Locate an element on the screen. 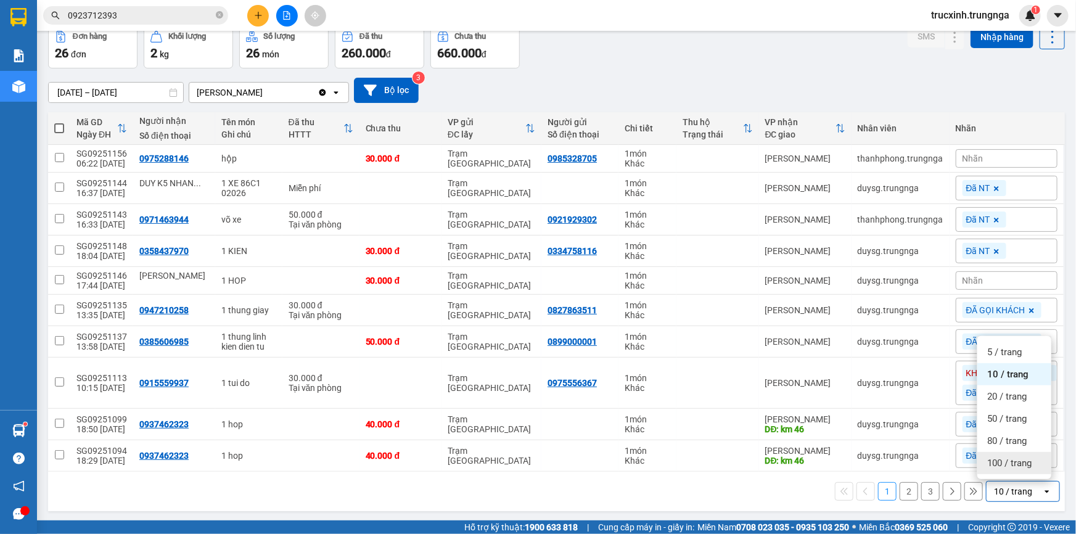  span: Hỗ trợ kỹ thuật: is located at coordinates (521, 527).